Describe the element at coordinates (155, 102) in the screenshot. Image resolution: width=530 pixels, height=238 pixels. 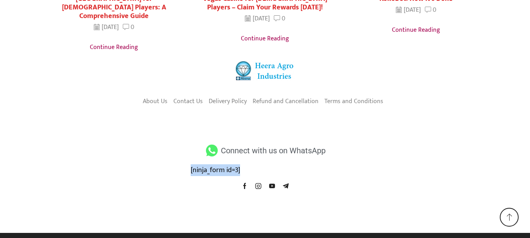
I see `a: About Us` at that location.